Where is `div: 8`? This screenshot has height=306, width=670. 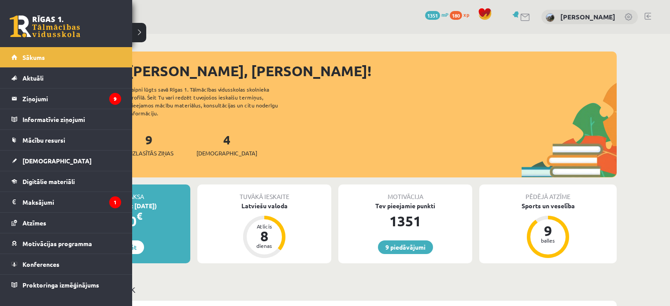
div: 8 is located at coordinates (264, 236).